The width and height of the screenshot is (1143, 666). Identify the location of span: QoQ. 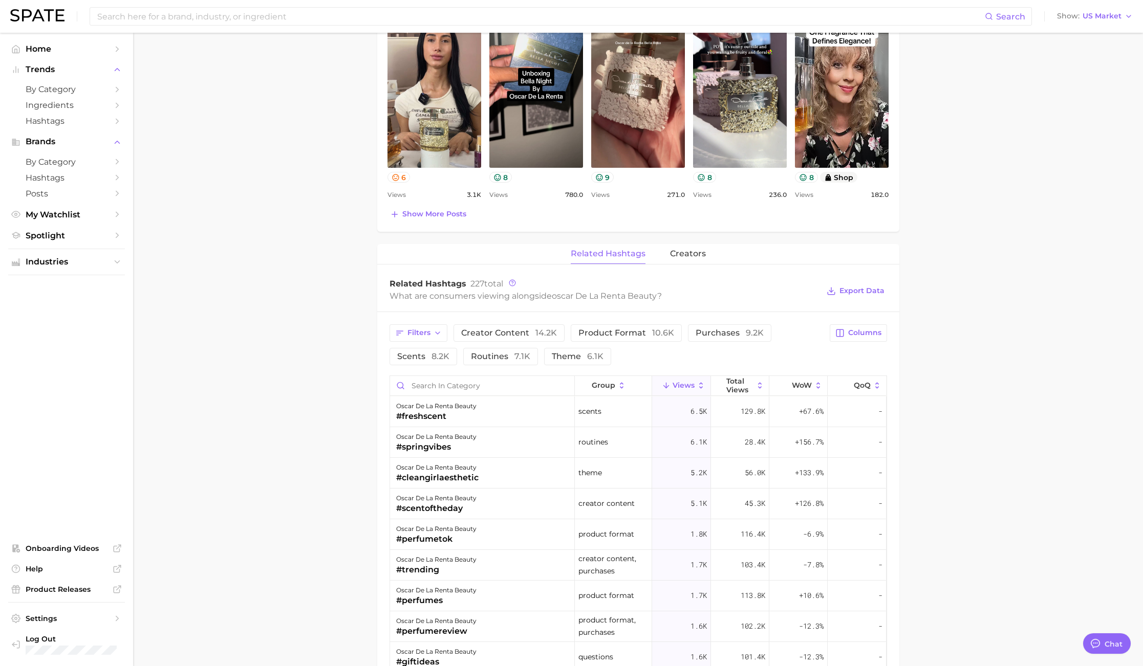
(862, 385).